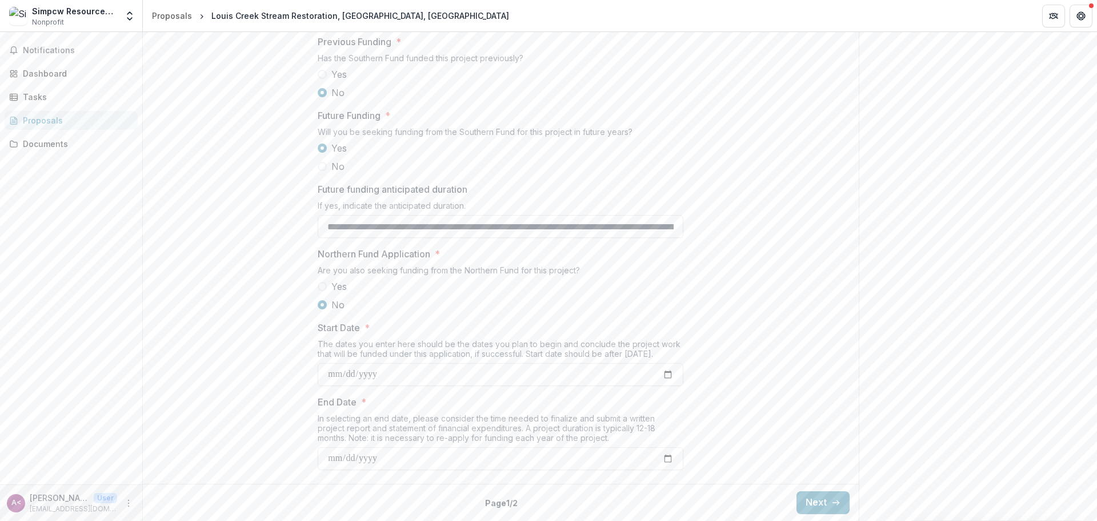 The width and height of the screenshot is (1097, 521). What do you see at coordinates (16, 502) in the screenshot?
I see `div: Alexandras Terrick <aterrick@simpcwresourcesgroup.com>` at bounding box center [16, 502].